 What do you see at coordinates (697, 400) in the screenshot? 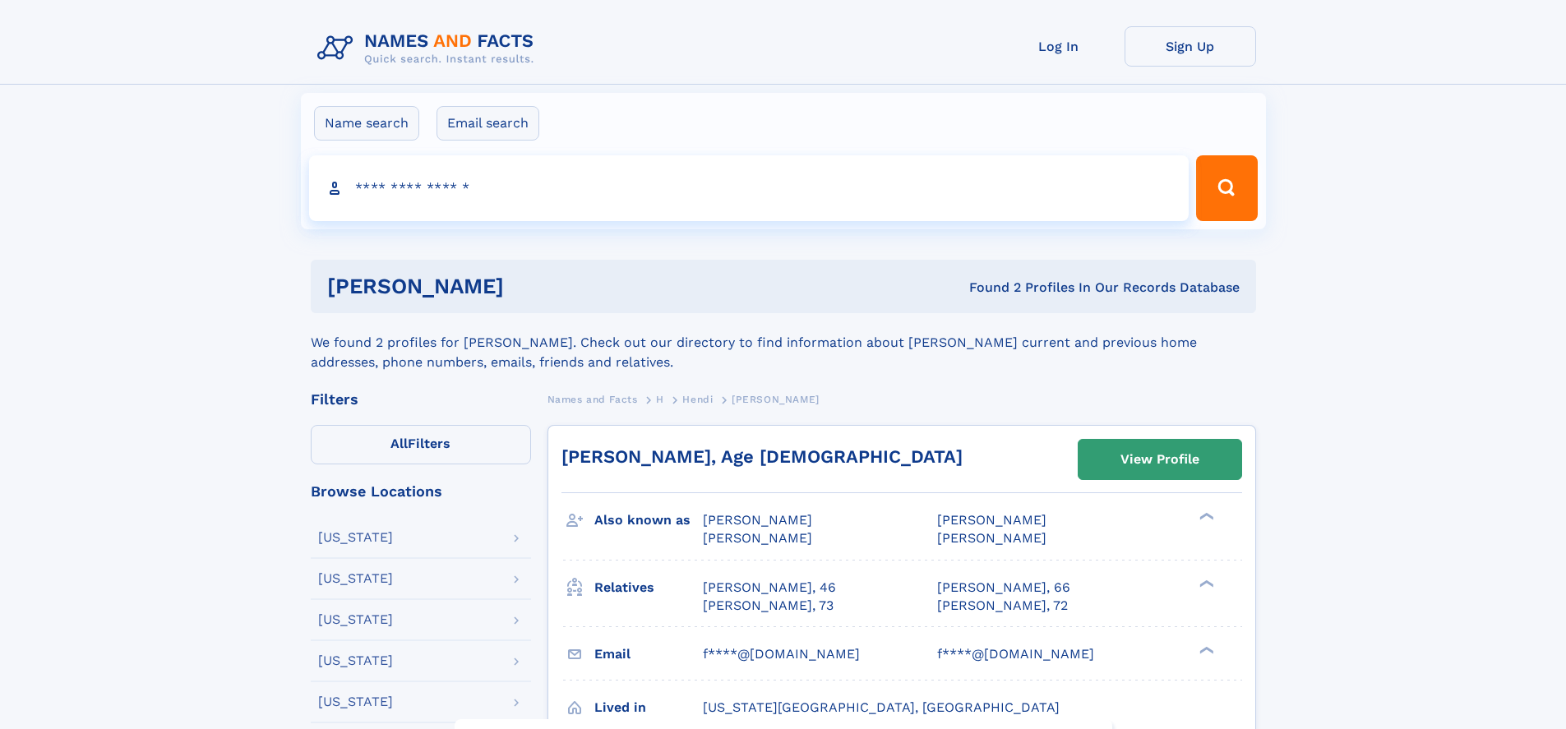
I see `span: Hendi` at bounding box center [697, 400].